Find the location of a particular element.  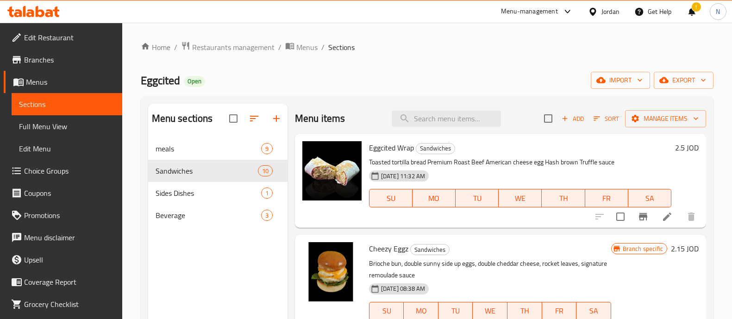

span: Beverage is located at coordinates (208, 215).